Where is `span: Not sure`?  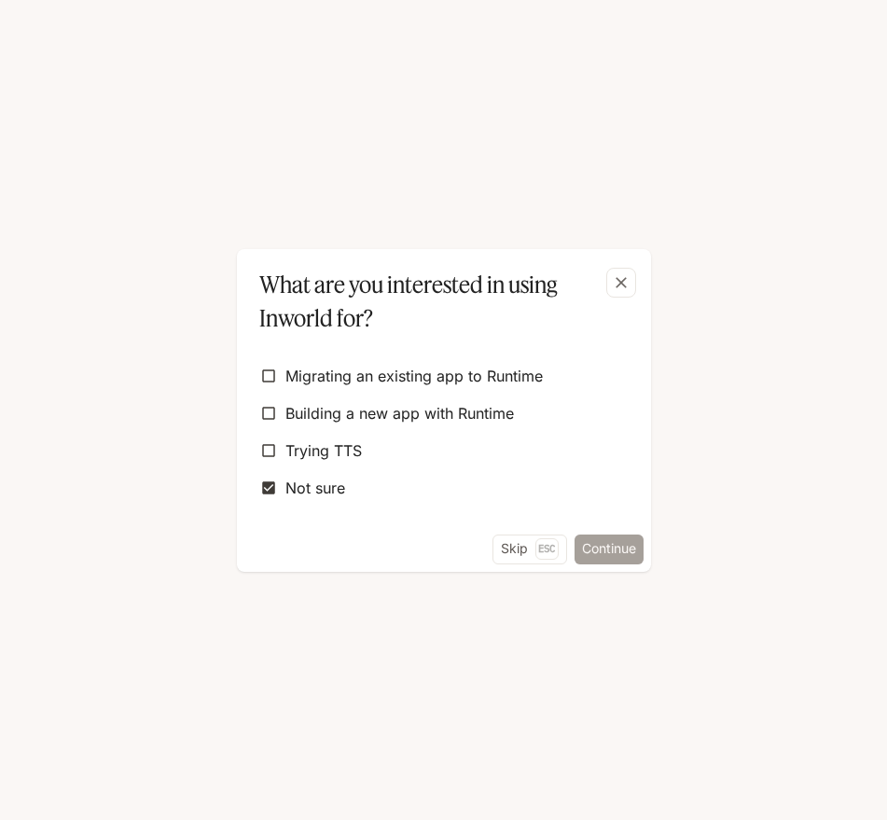 span: Not sure is located at coordinates (315, 488).